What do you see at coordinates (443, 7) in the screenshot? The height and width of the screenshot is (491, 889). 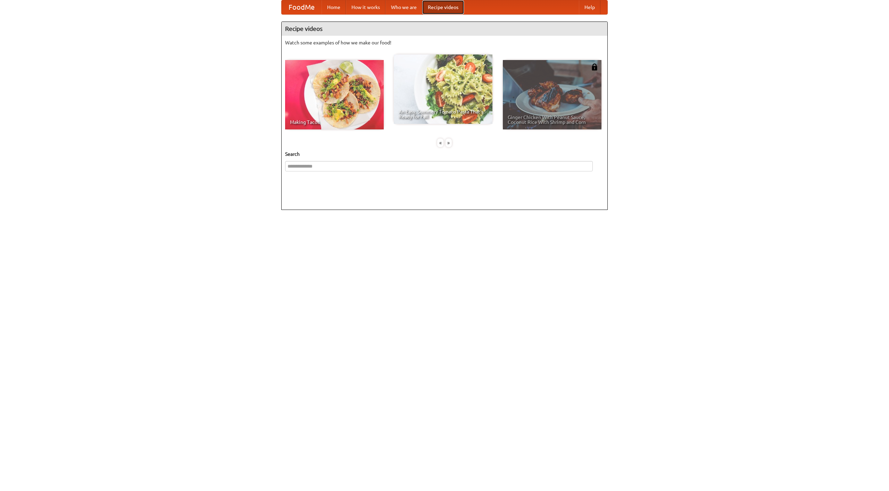 I see `a: Recipe videos` at bounding box center [443, 7].